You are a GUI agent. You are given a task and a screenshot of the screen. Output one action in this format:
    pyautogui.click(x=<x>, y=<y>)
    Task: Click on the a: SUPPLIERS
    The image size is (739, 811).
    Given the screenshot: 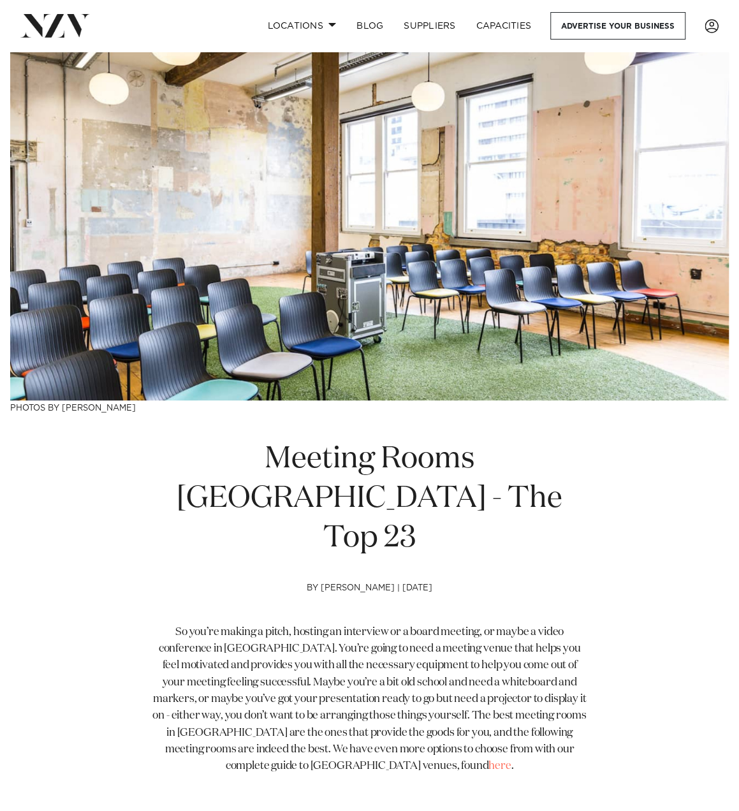 What is the action you would take?
    pyautogui.click(x=429, y=26)
    